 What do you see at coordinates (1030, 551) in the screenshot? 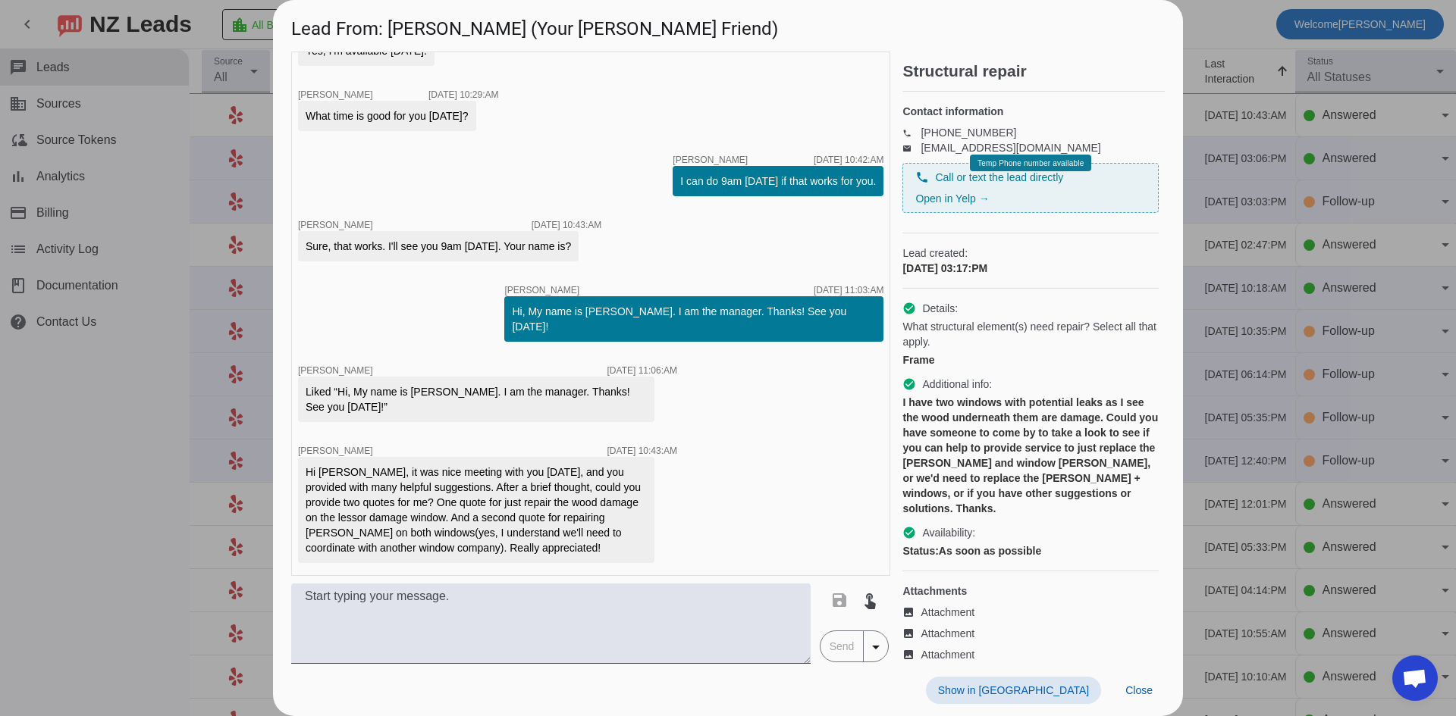
I see `div: As soon as possible` at bounding box center [1030, 551].